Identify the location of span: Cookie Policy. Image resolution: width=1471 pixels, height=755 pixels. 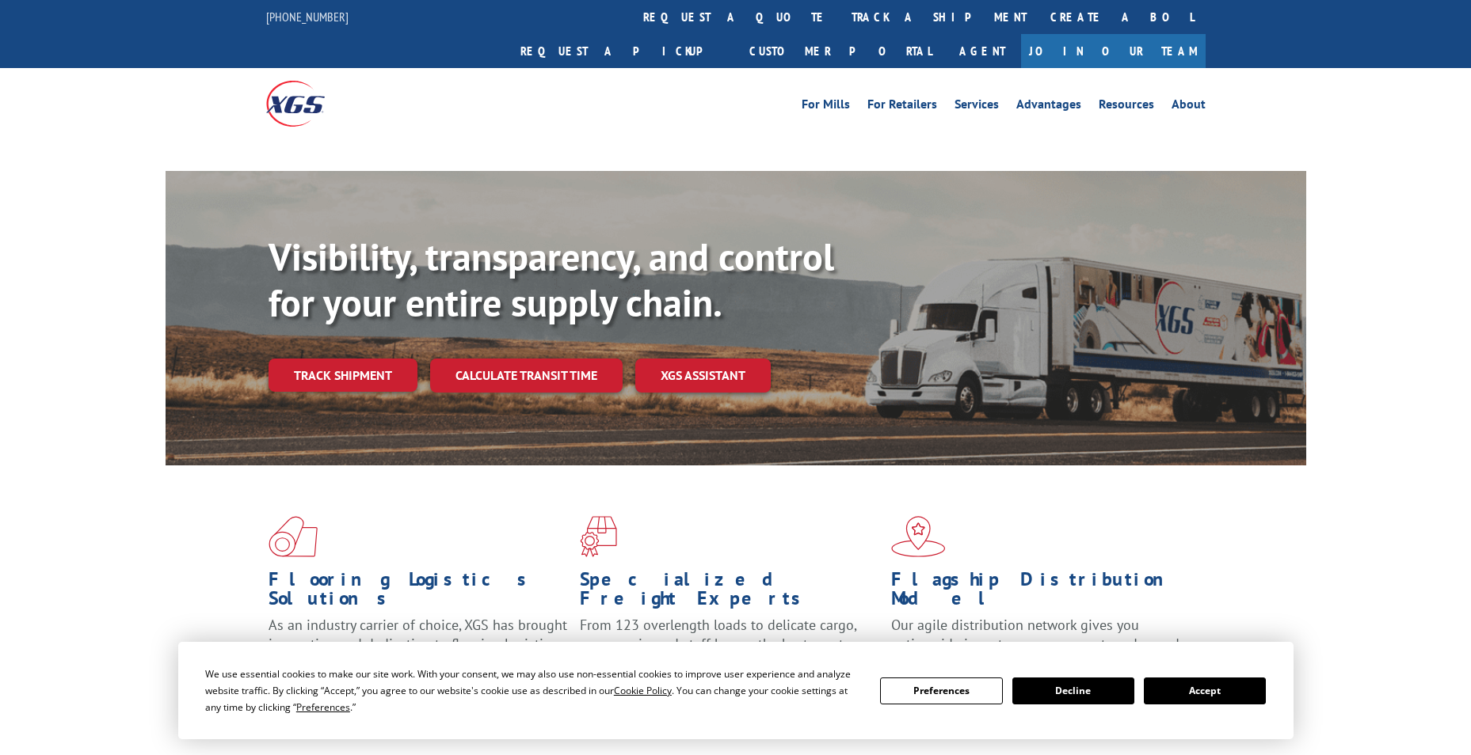
(642, 691).